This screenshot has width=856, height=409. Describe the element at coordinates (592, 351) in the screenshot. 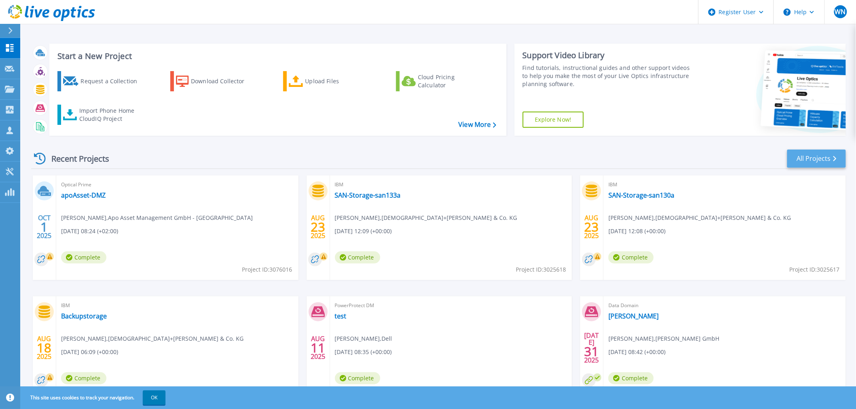

I see `span: 31` at that location.